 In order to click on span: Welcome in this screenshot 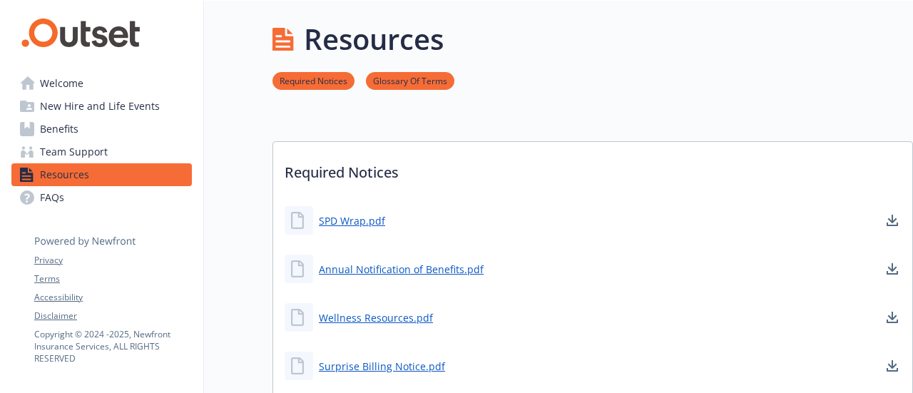, I will do `click(61, 83)`.